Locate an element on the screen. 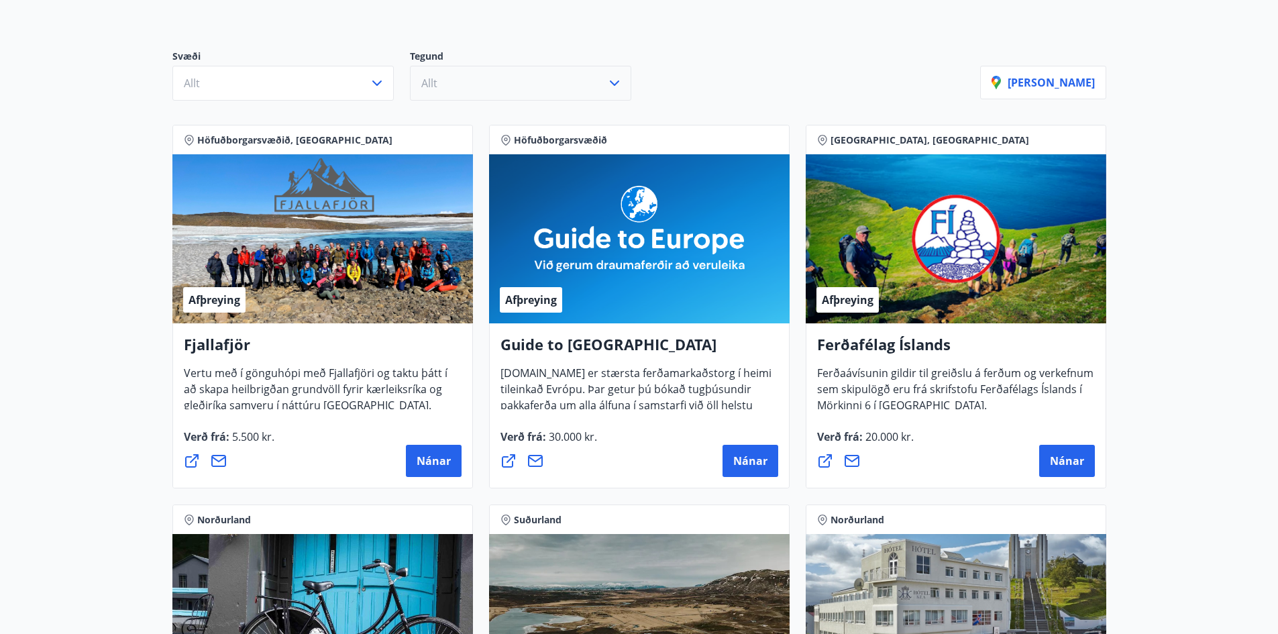  h4: Ferðafélag Íslands is located at coordinates (956, 349).